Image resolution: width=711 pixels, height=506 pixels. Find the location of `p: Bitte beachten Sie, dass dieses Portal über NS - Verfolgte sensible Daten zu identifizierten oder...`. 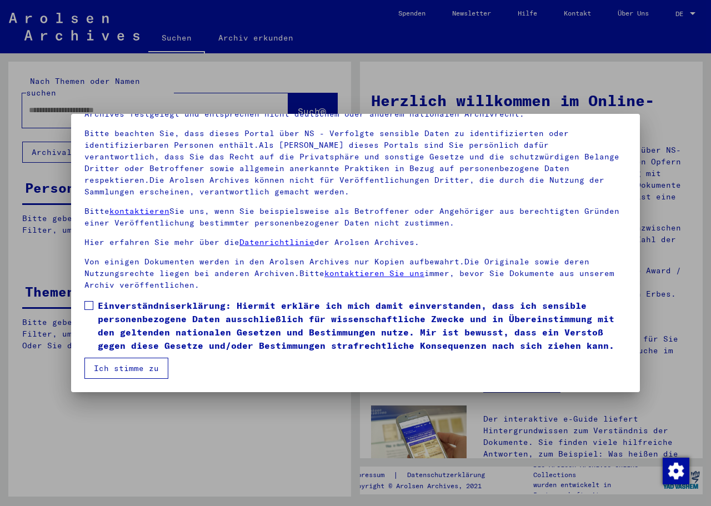

p: Bitte beachten Sie, dass dieses Portal über NS - Verfolgte sensible Daten zu identifizierten oder... is located at coordinates (355, 163).